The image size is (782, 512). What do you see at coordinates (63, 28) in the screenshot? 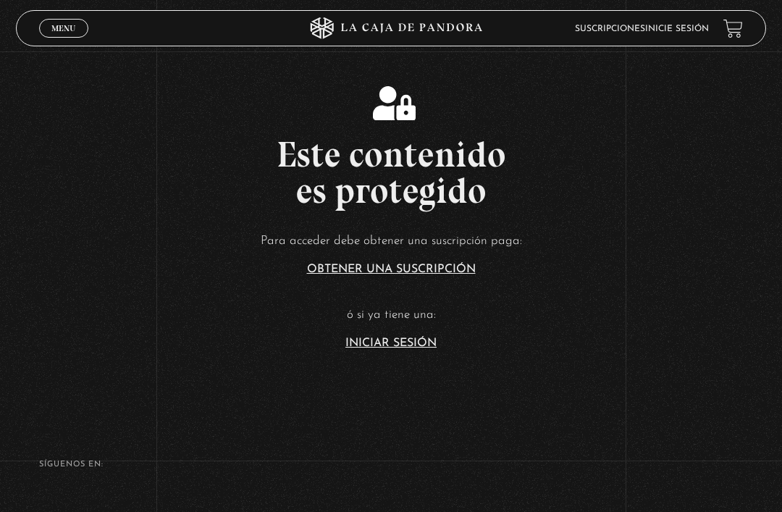
I see `span: Menu` at bounding box center [63, 28].